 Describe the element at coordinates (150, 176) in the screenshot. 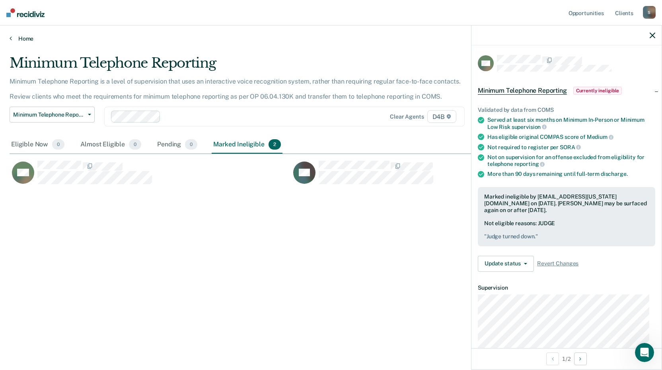

I see `div: CaseloadOpportunityCell-0777813` at that location.